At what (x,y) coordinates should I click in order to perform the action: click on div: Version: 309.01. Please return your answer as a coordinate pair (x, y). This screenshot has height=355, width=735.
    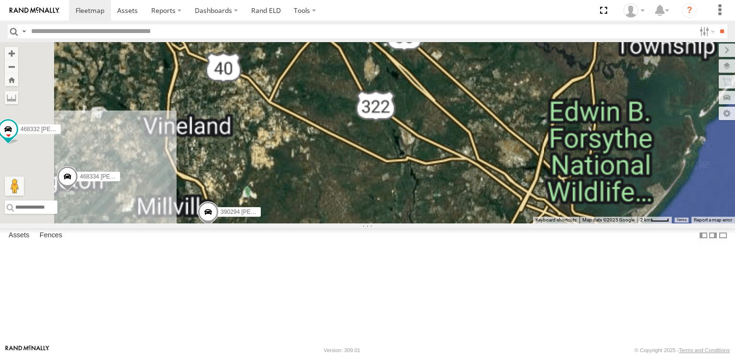
    Looking at the image, I should click on (342, 350).